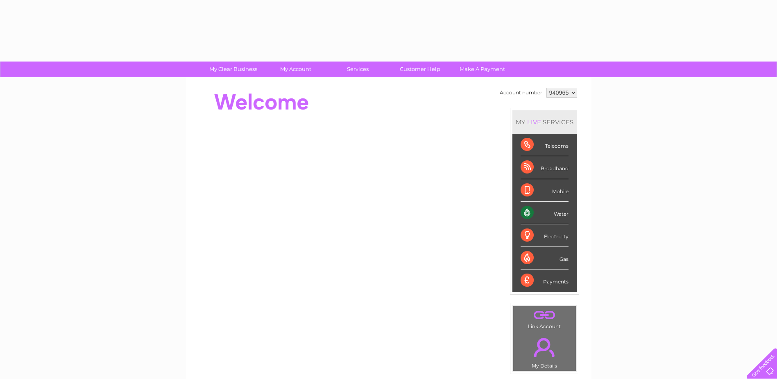 This screenshot has width=777, height=379. Describe the element at coordinates (358, 69) in the screenshot. I see `a: Services` at that location.